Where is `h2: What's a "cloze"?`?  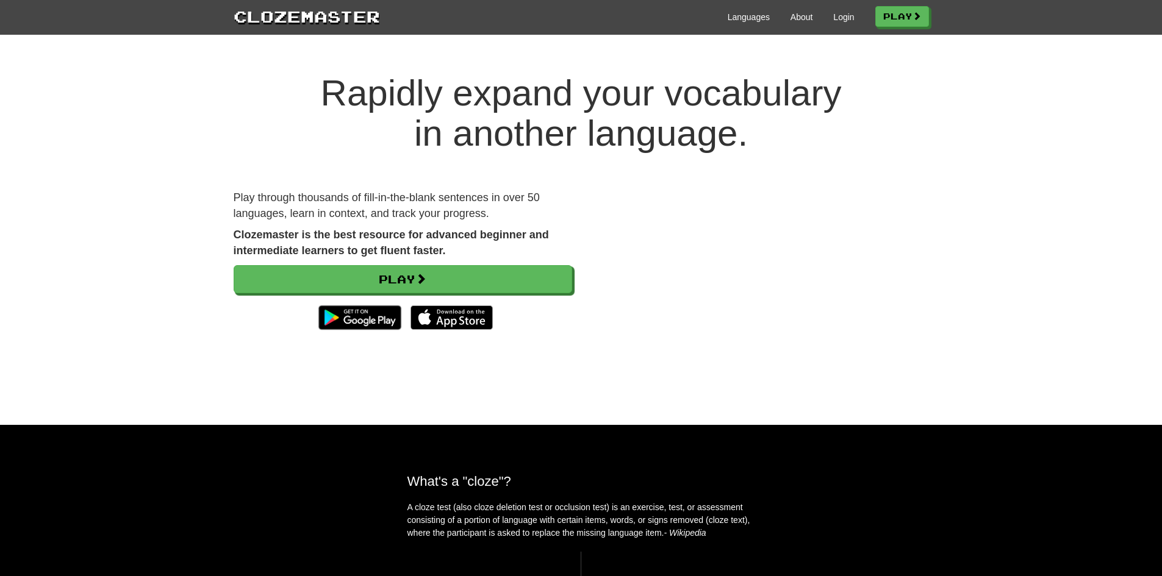 h2: What's a "cloze"? is located at coordinates (581, 481).